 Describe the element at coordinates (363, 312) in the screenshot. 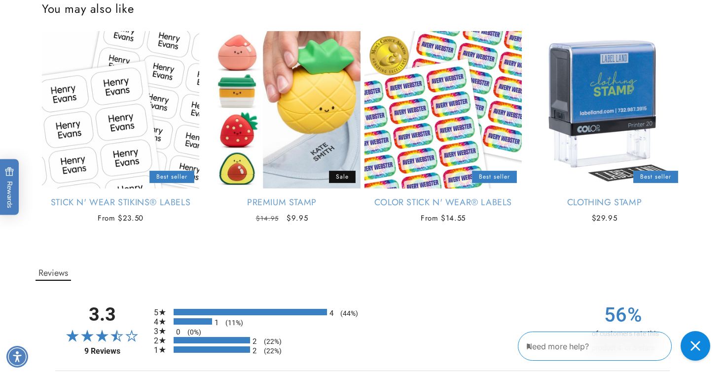

I see `li: 4 5-star reviews, 44% of total reviews` at that location.